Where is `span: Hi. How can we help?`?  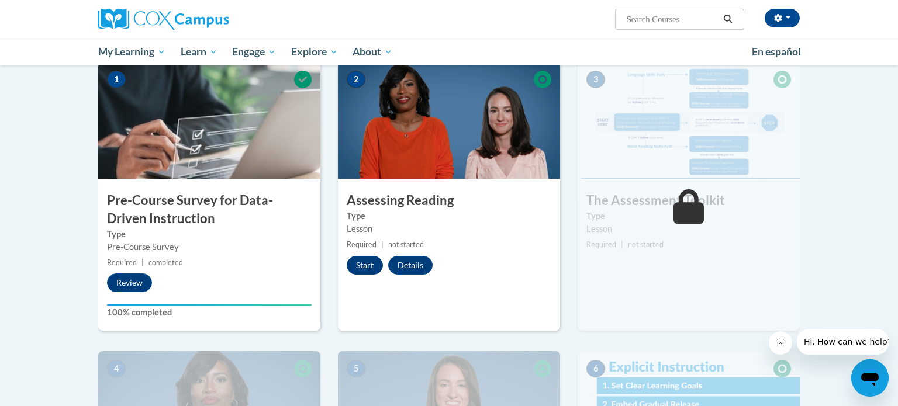
span: Hi. How can we help? is located at coordinates (51, 13).